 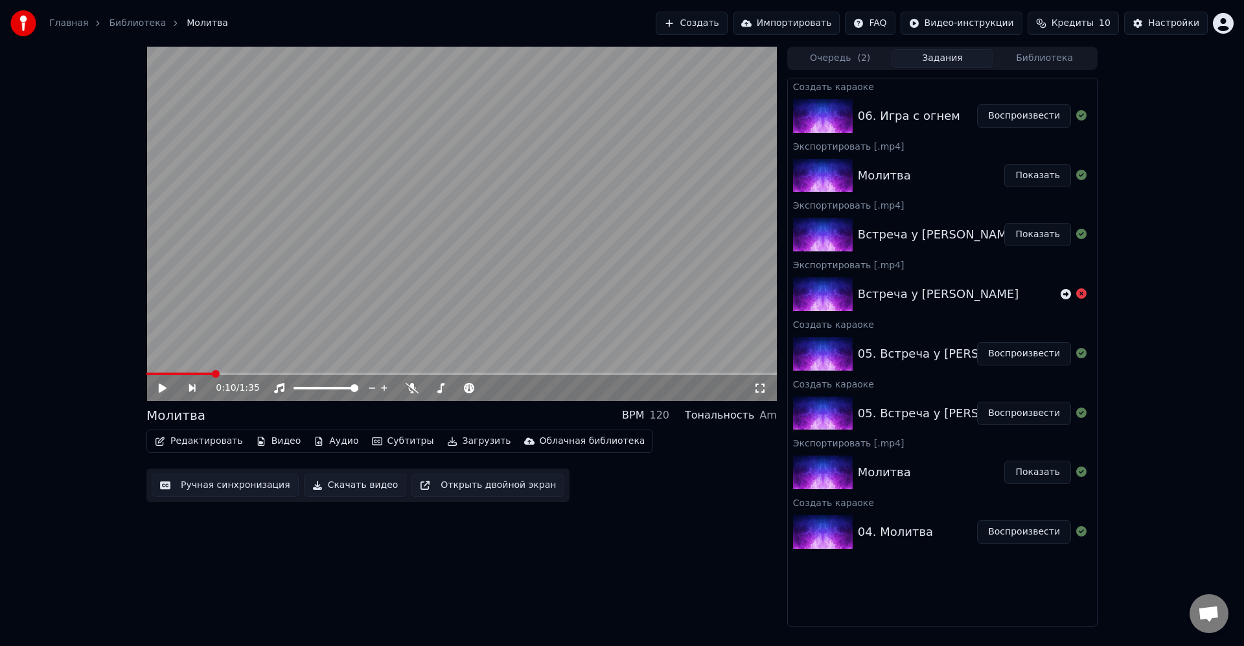 What do you see at coordinates (633, 415) in the screenshot?
I see `div: BPM` at bounding box center [633, 415].